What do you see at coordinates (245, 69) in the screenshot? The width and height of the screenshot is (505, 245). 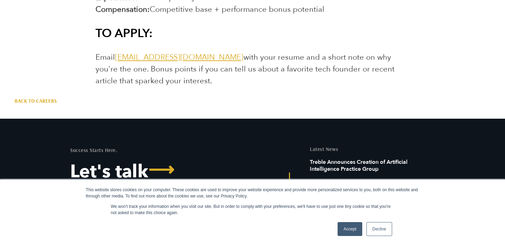 I see `span: Email with your resume and a short note on why you're the one. Bonus points if you can tell us ab...` at bounding box center [245, 69].